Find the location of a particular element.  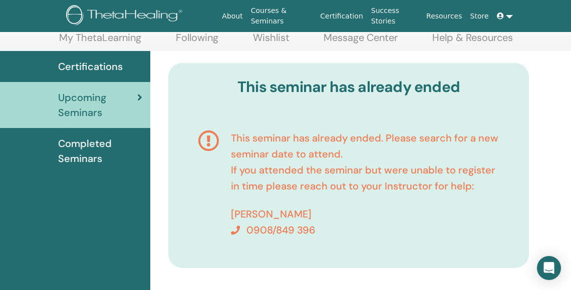

div: Open Intercom Messenger is located at coordinates (549, 268).